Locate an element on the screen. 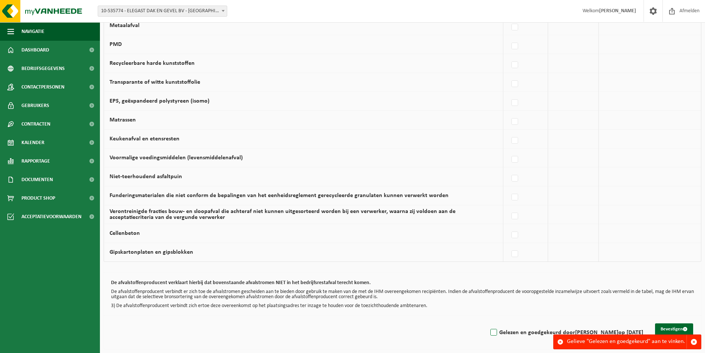 The width and height of the screenshot is (705, 353). span: Kalender is located at coordinates (33, 142).